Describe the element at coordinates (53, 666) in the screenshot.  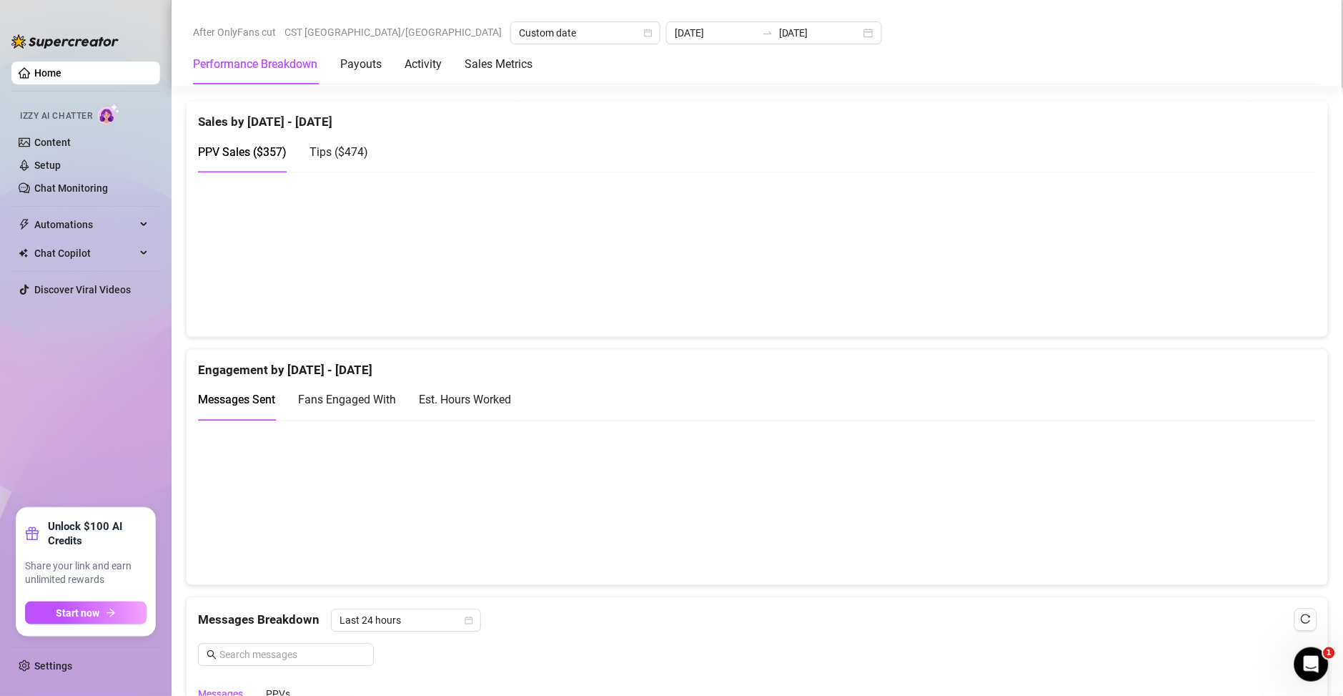
I see `a: Settings` at that location.